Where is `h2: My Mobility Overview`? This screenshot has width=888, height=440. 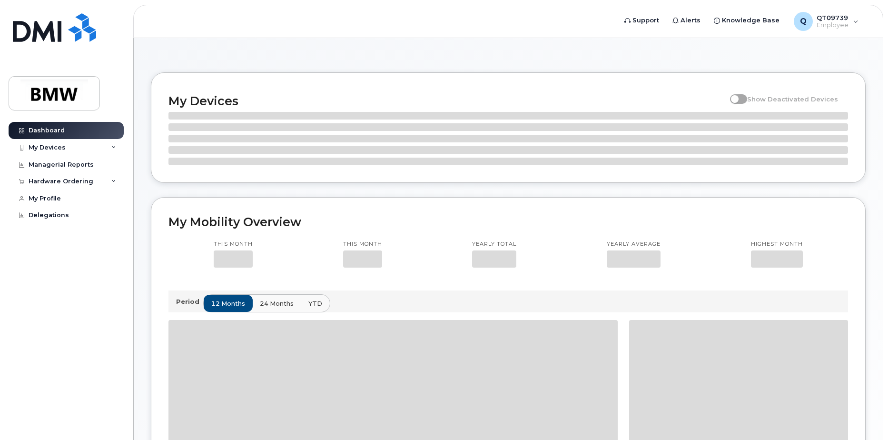
h2: My Mobility Overview is located at coordinates (509, 222).